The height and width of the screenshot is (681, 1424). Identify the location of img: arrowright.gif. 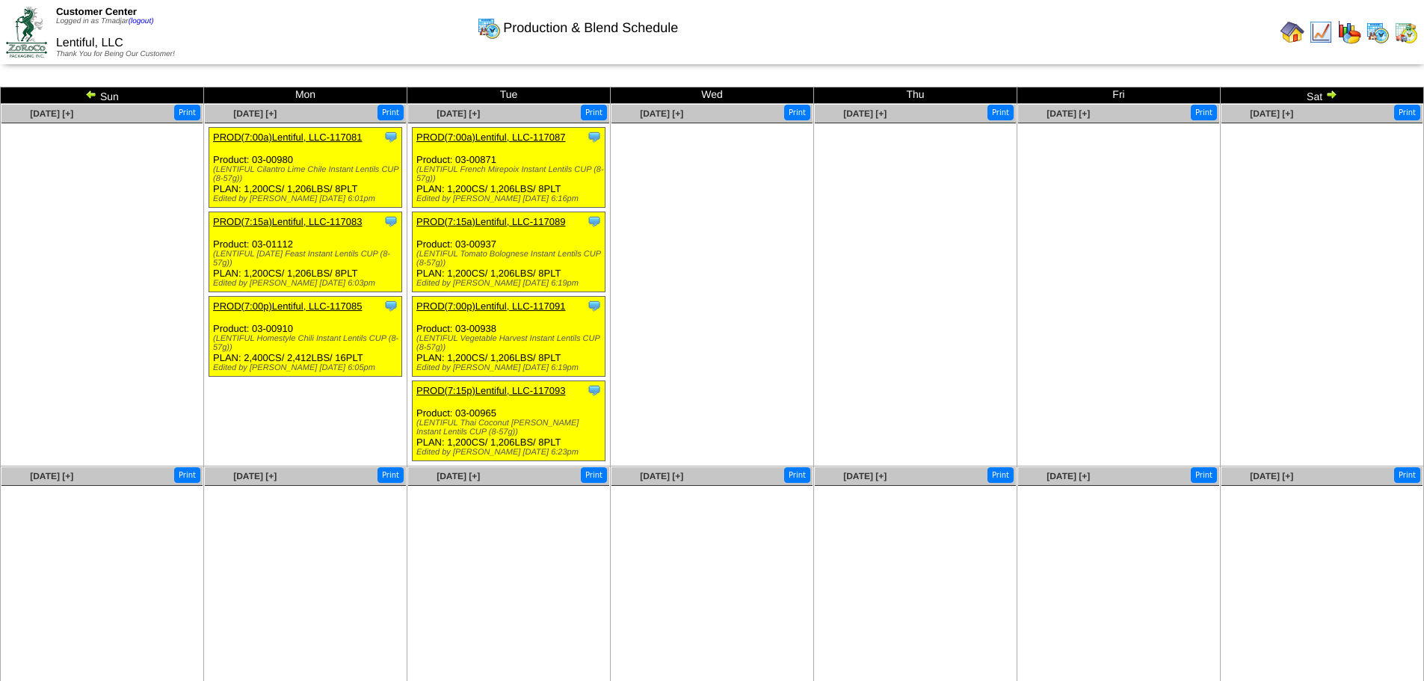
(1331, 94).